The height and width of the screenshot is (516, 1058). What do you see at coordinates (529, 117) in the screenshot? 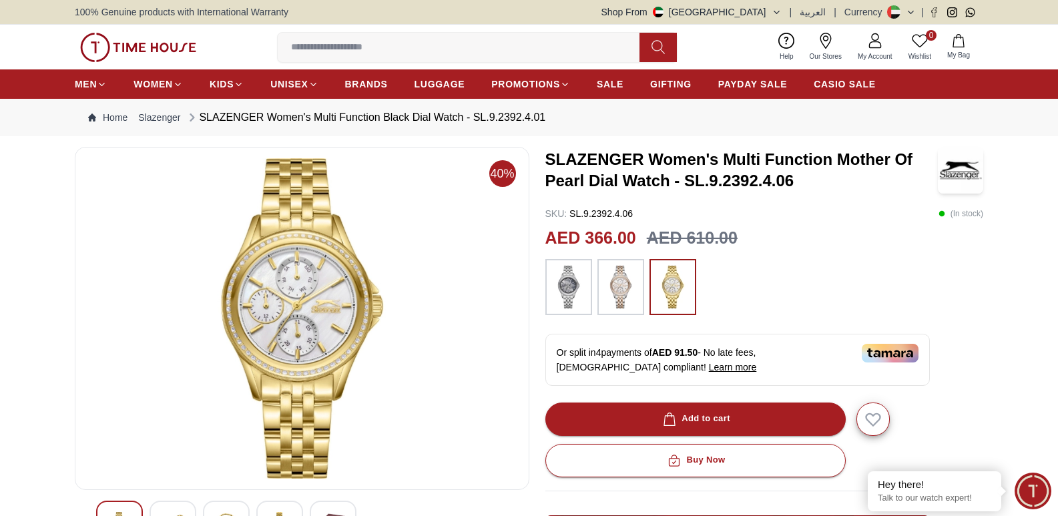
I see `nav: Breadcrumb` at bounding box center [529, 117].